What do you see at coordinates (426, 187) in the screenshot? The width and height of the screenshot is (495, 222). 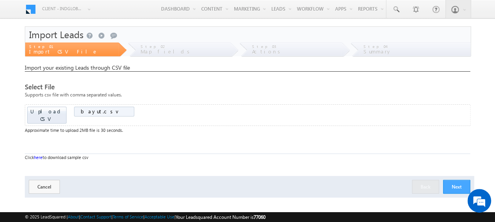 I see `button: Back` at bounding box center [426, 187].